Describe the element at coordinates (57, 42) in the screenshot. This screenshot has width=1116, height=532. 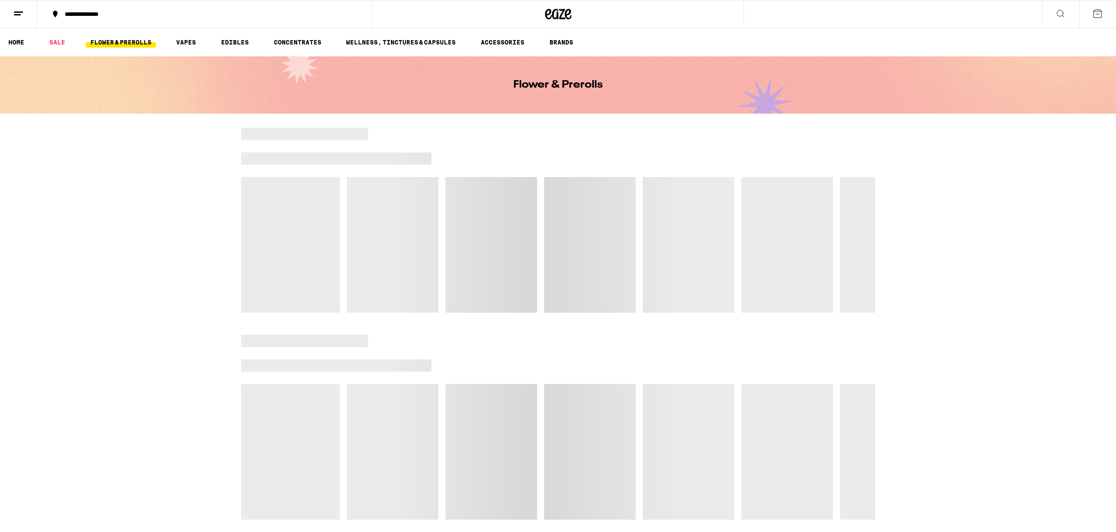
I see `a: SALE` at that location.